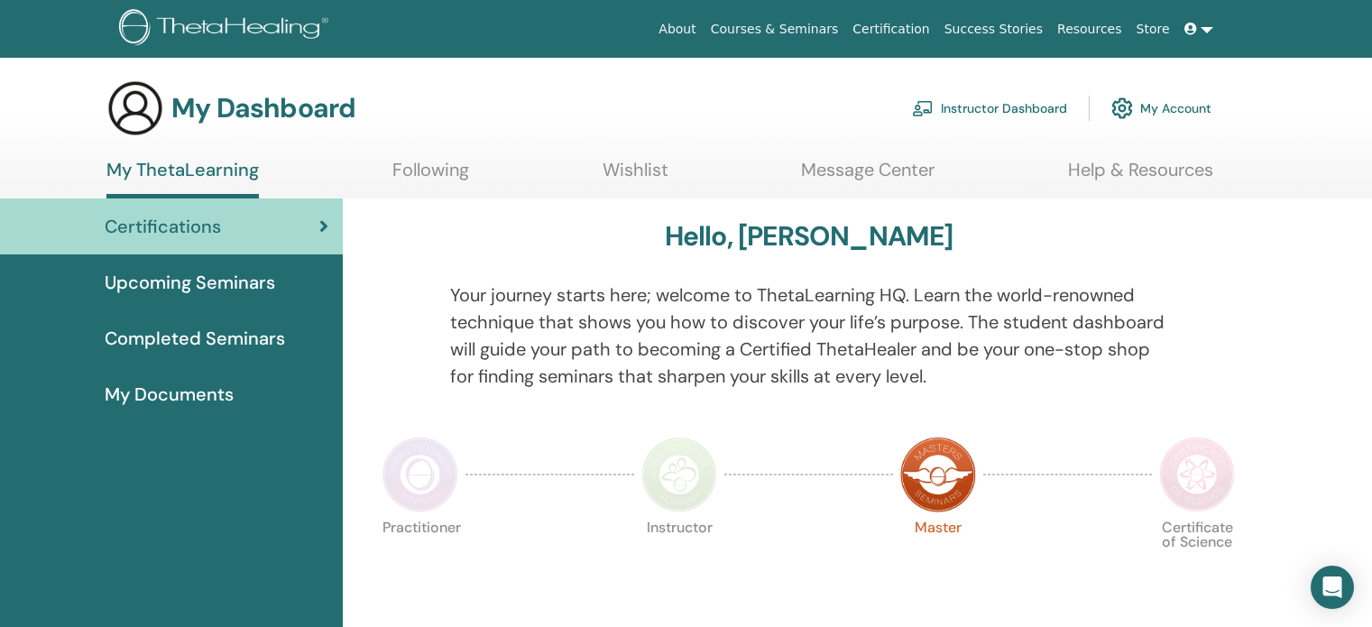 This screenshot has width=1372, height=627. Describe the element at coordinates (195, 338) in the screenshot. I see `span: Completed Seminars` at that location.